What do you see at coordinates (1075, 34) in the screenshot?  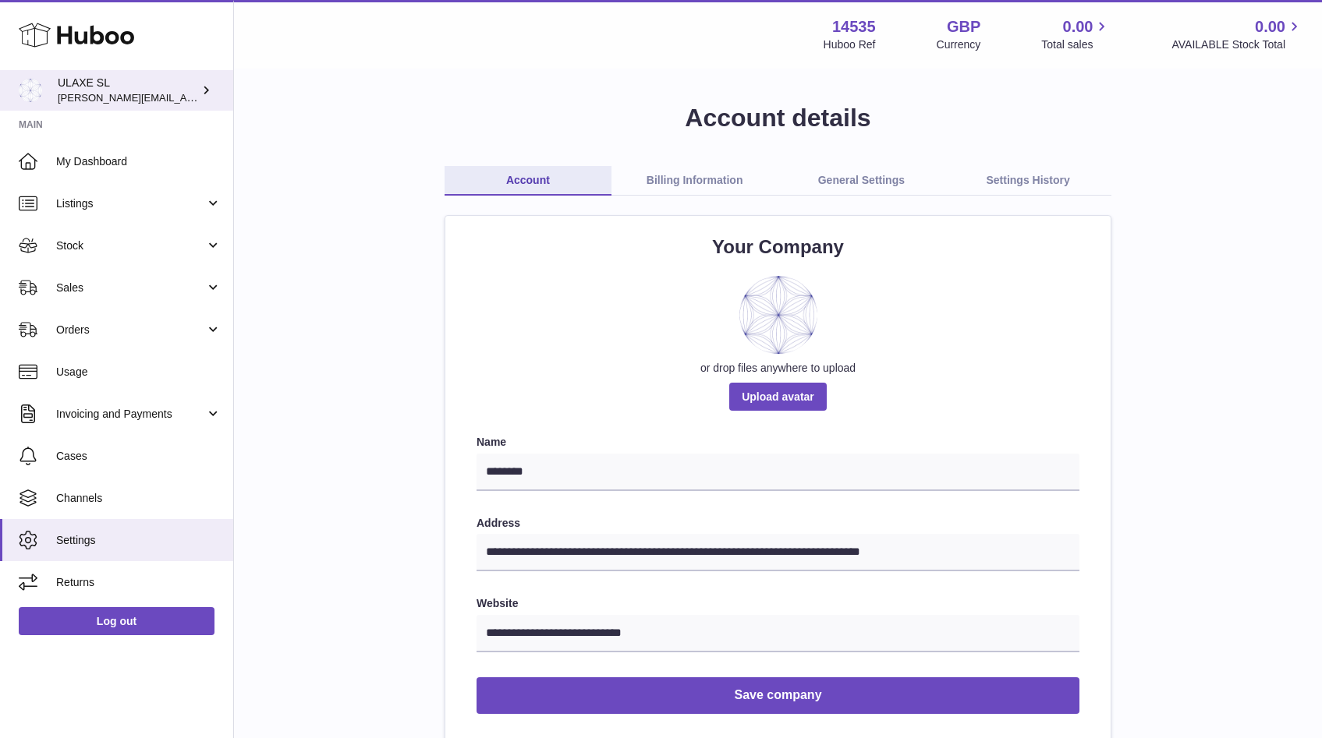 I see `a: 0.00 Total sales` at bounding box center [1075, 34].